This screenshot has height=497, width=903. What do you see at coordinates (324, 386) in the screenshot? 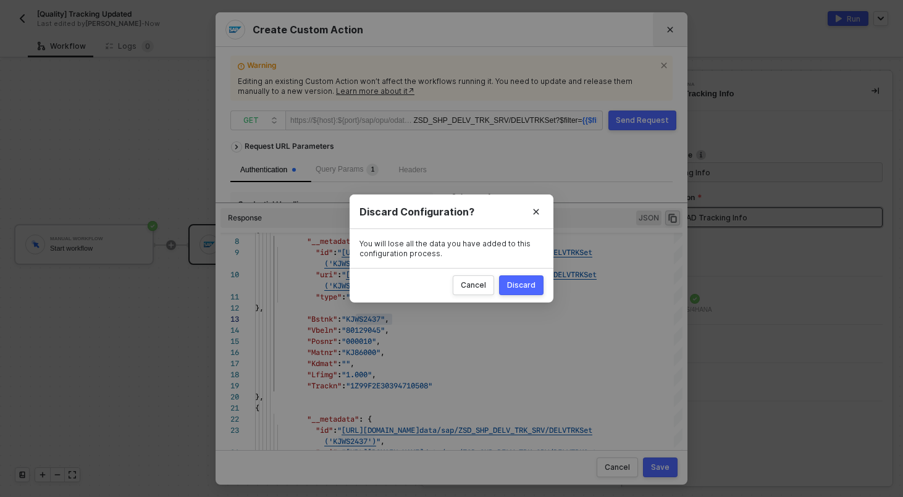
I see `span: "Trackn"` at bounding box center [324, 386].